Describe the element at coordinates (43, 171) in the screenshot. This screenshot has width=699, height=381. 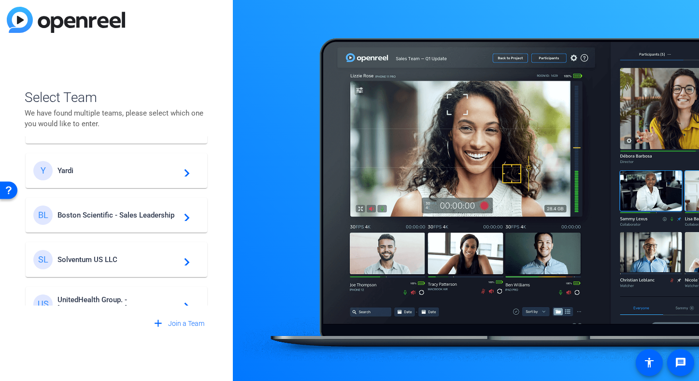
I see `div: Y` at that location.